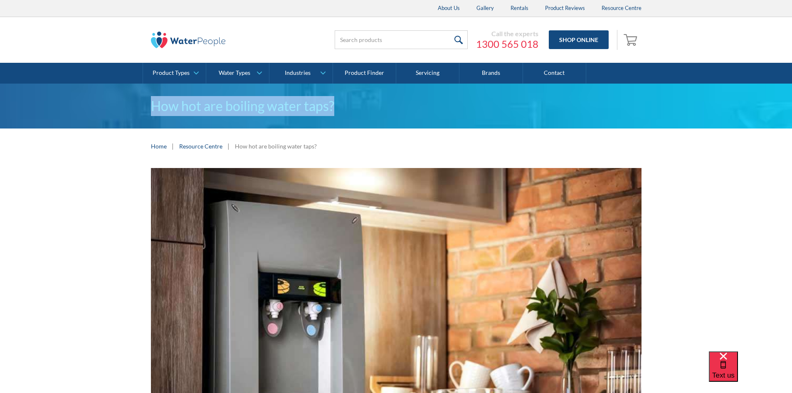  I want to click on a: Product Types, so click(174, 73).